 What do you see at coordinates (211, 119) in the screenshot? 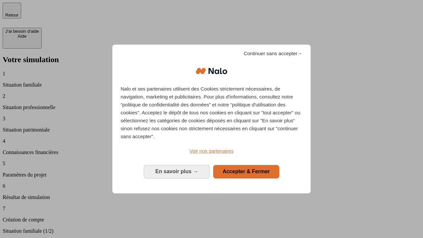
I see `div: Bienvenue chez Nalo Gestion du consentement` at bounding box center [211, 119].